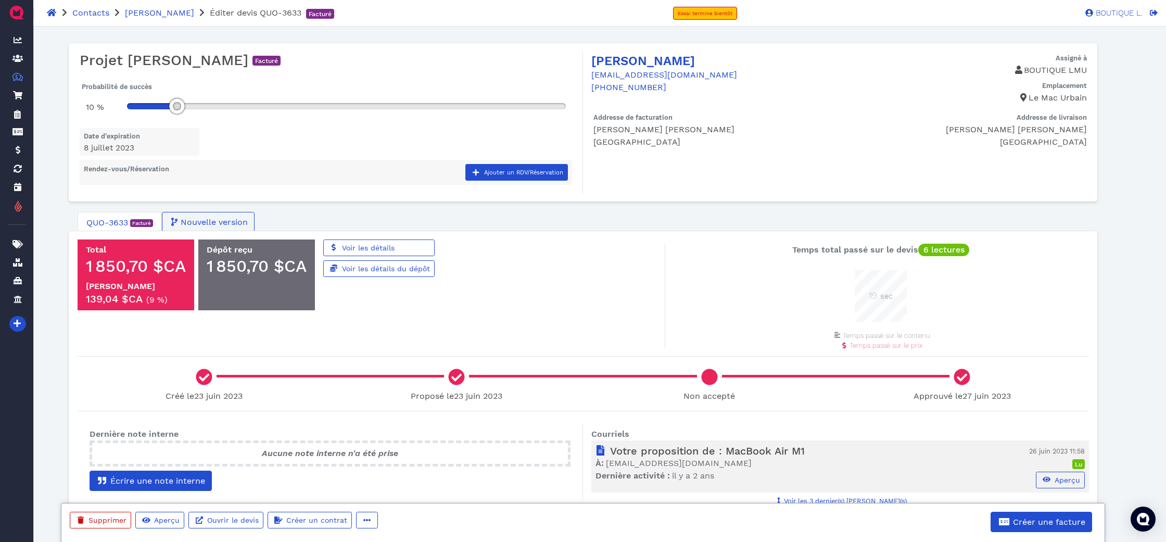 The image size is (1166, 542). Describe the element at coordinates (117, 86) in the screenshot. I see `span: Probabilité de succès` at that location.